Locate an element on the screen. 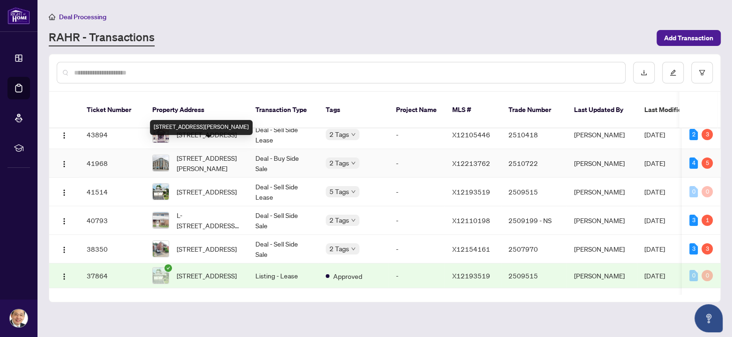  button: download is located at coordinates (644, 73).